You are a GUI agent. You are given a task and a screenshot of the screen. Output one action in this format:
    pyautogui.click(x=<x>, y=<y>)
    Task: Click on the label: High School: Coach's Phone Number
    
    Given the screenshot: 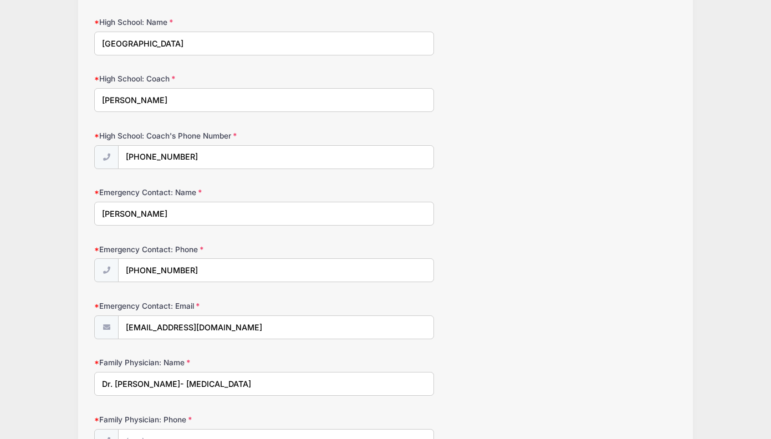 What is the action you would take?
    pyautogui.click(x=191, y=136)
    